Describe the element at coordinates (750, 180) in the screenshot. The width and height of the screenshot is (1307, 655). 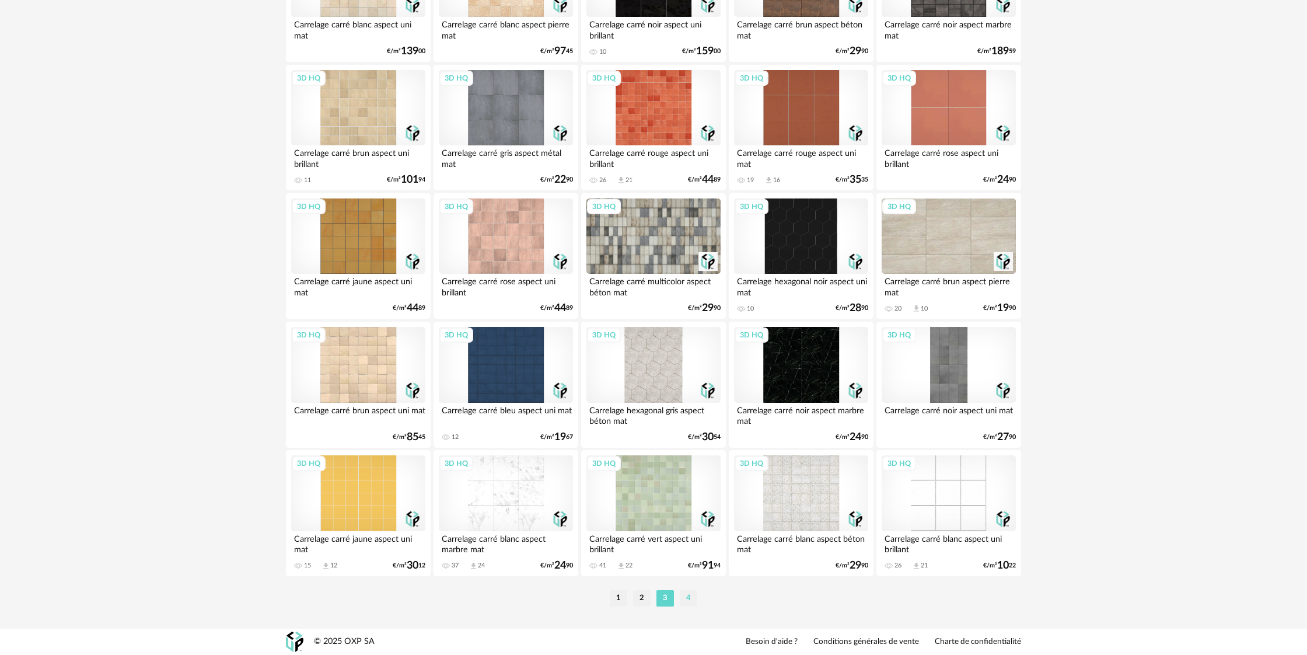
I see `div: 19` at that location.